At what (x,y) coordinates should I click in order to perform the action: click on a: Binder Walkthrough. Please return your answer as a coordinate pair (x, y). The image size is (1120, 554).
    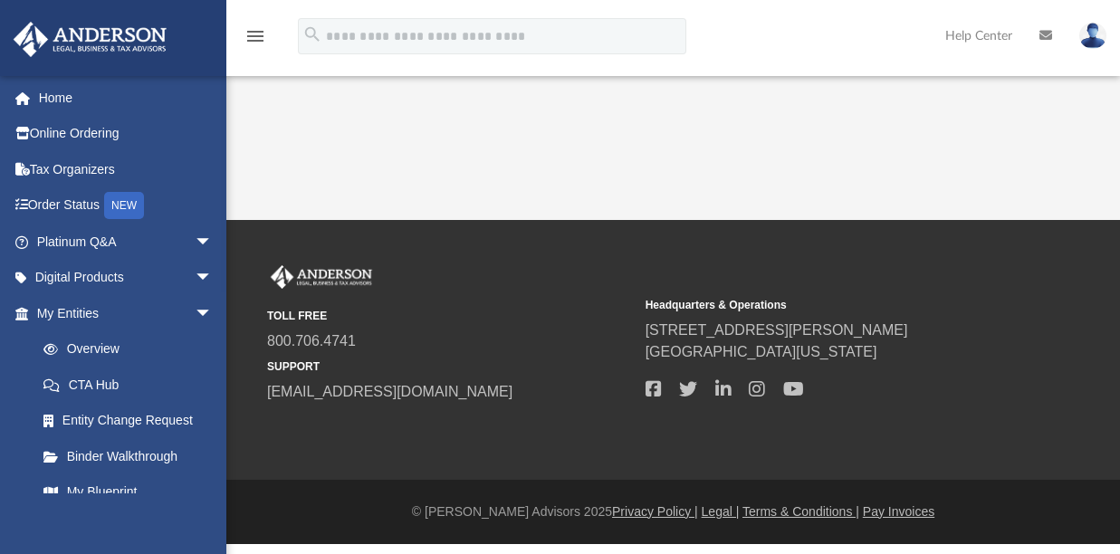
    Looking at the image, I should click on (132, 456).